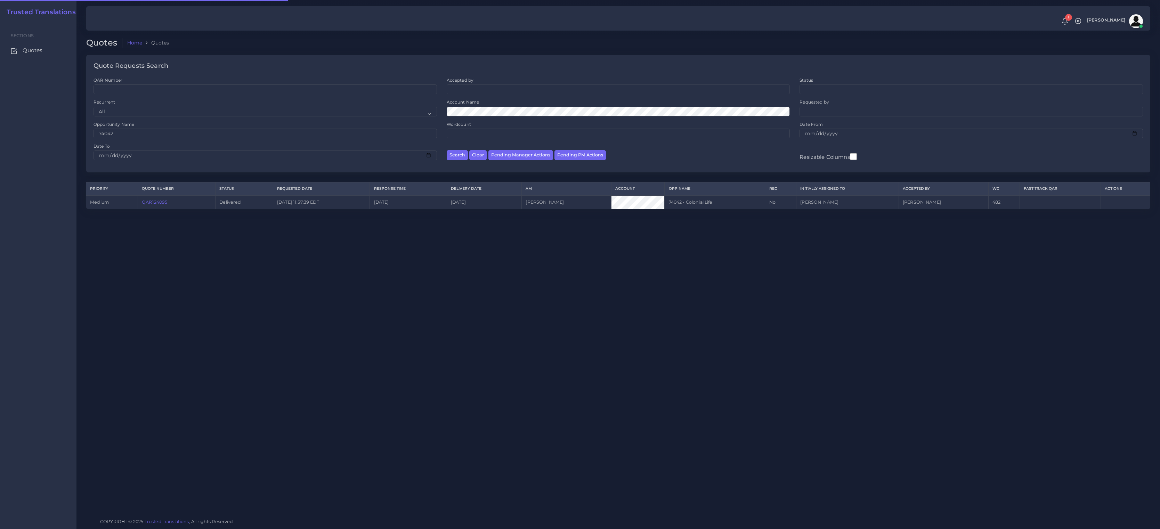 This screenshot has width=1160, height=529. Describe the element at coordinates (155, 43) in the screenshot. I see `li: Quotes` at that location.